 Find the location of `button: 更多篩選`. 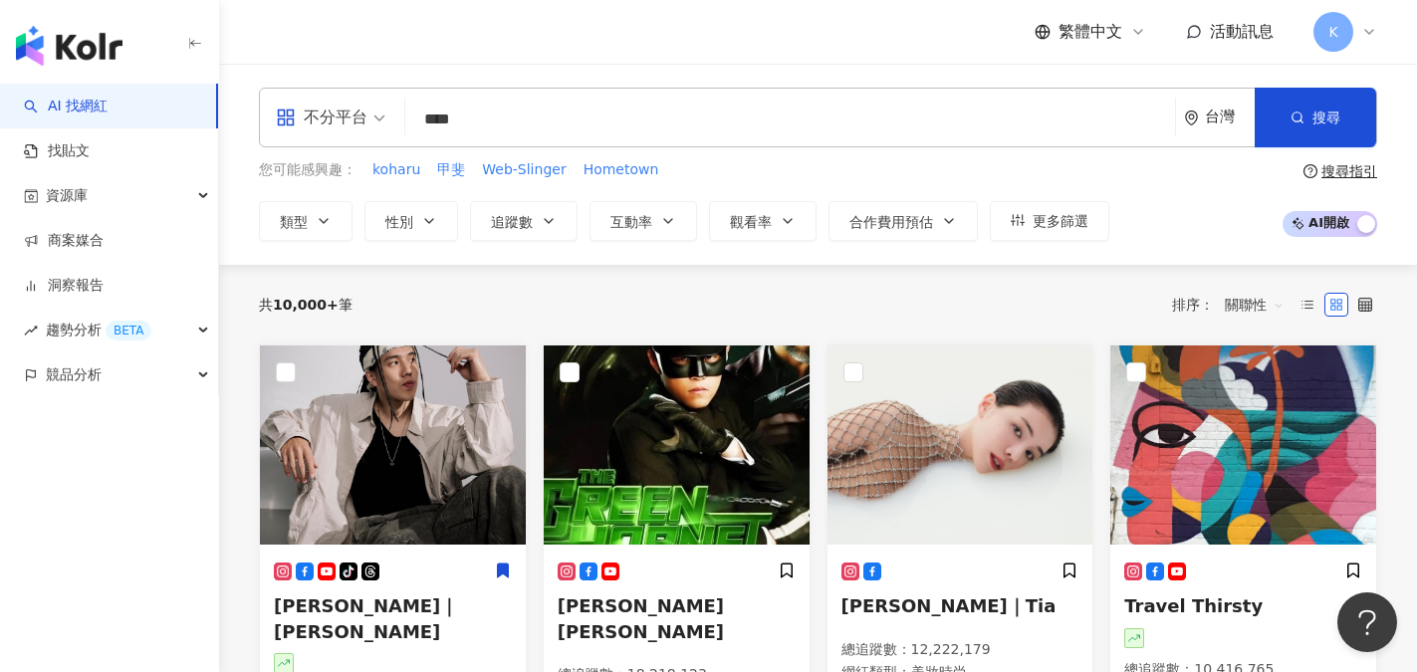

button: 更多篩選 is located at coordinates (1049, 221).